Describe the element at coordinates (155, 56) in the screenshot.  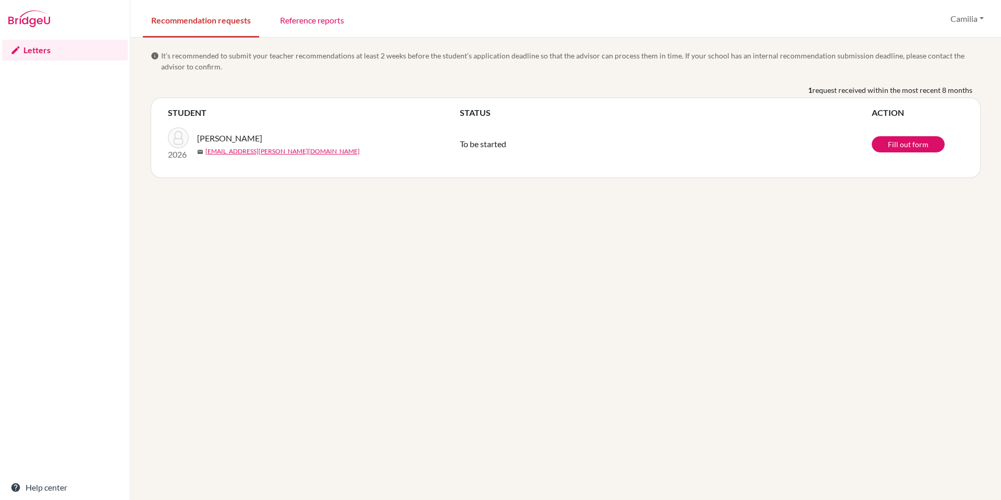
I see `span: info` at that location.